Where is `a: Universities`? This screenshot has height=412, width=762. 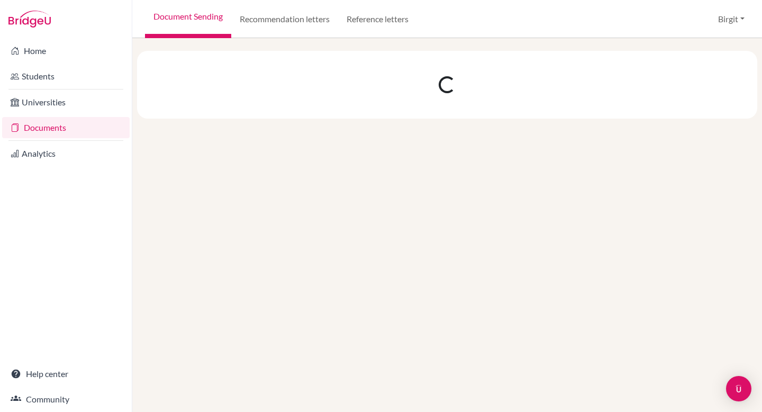 a: Universities is located at coordinates (66, 102).